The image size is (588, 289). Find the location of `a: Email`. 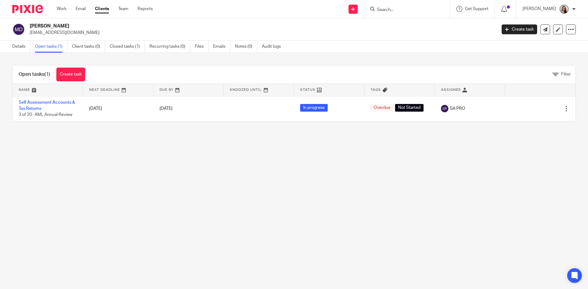

a: Email is located at coordinates (81, 9).